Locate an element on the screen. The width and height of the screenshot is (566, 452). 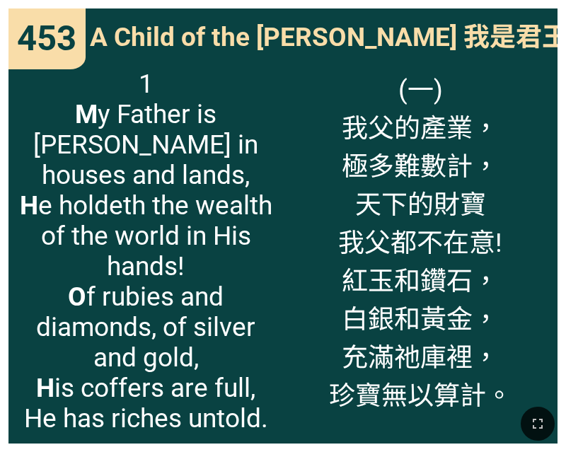
span: 453 is located at coordinates (47, 38).